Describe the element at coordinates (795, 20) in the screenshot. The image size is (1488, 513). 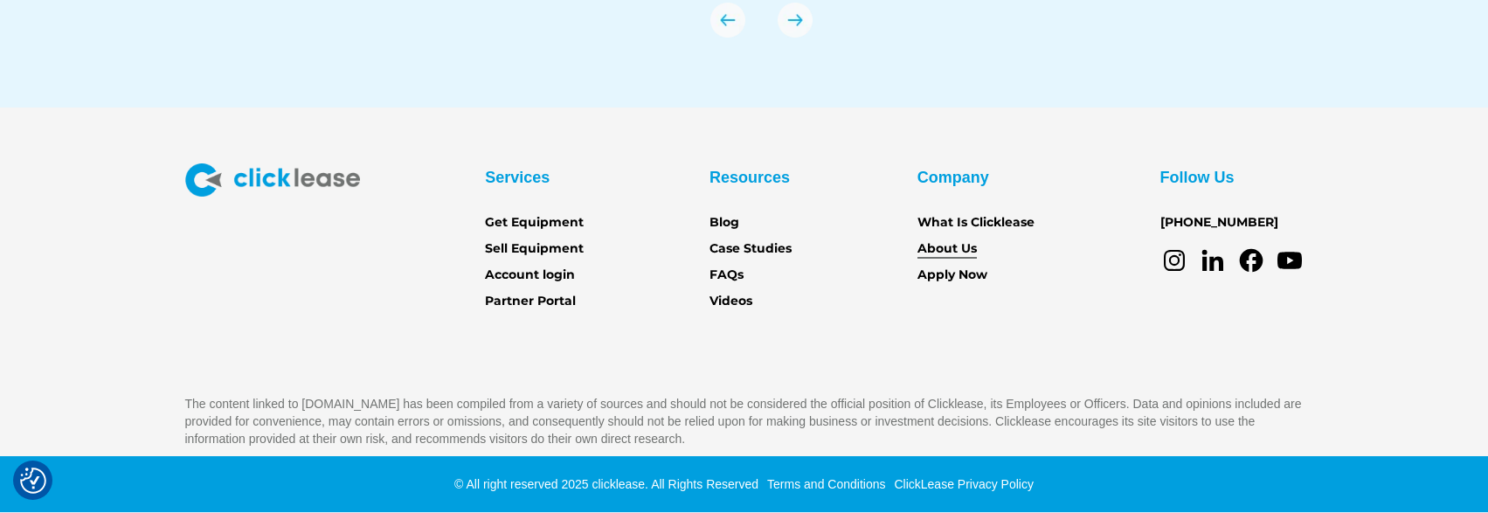
I see `div: next slide` at that location.